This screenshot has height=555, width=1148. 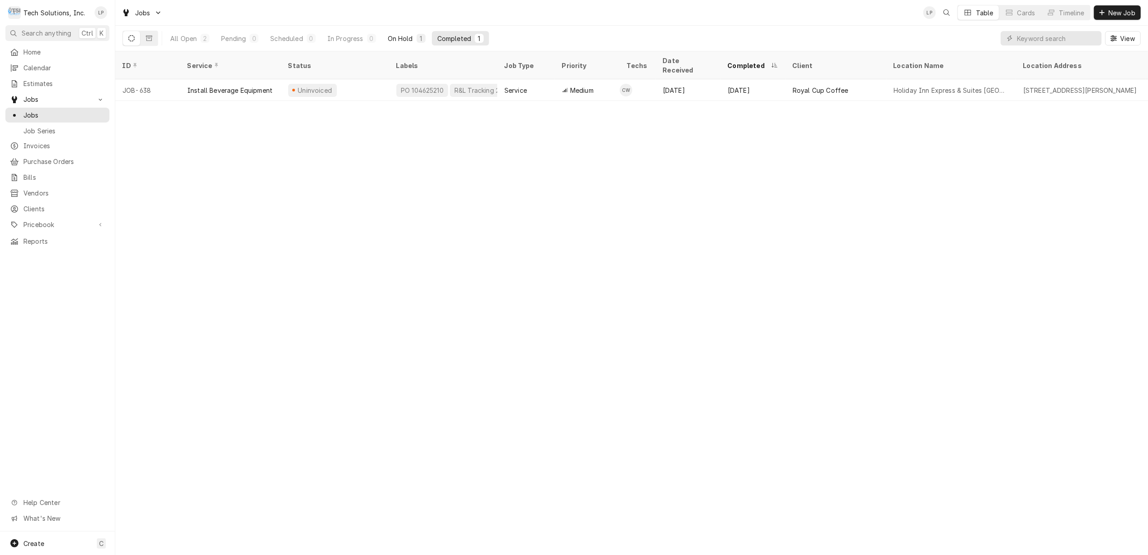 I want to click on span: Pricebook, so click(x=57, y=224).